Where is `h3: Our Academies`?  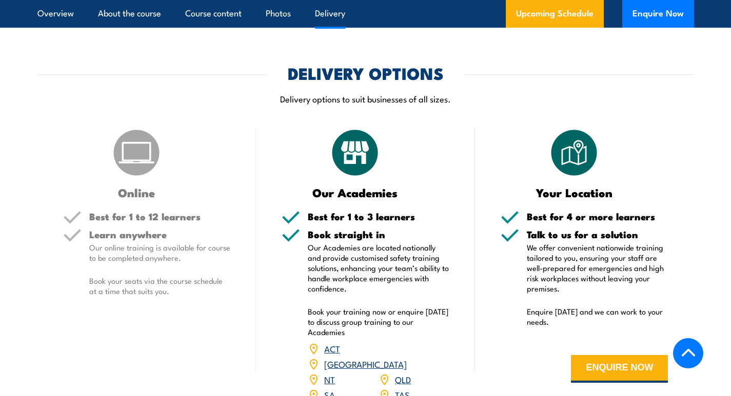
h3: Our Academies is located at coordinates (355, 192).